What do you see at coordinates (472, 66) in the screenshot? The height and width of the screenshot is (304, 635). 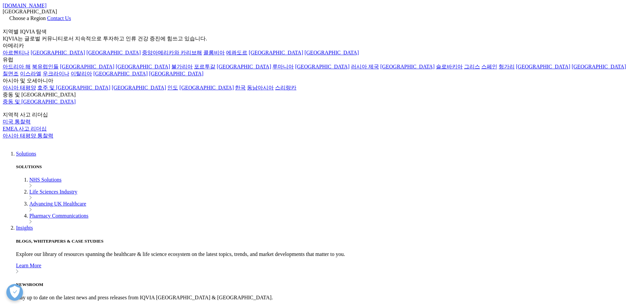 I see `font: 그리스` at bounding box center [472, 66].